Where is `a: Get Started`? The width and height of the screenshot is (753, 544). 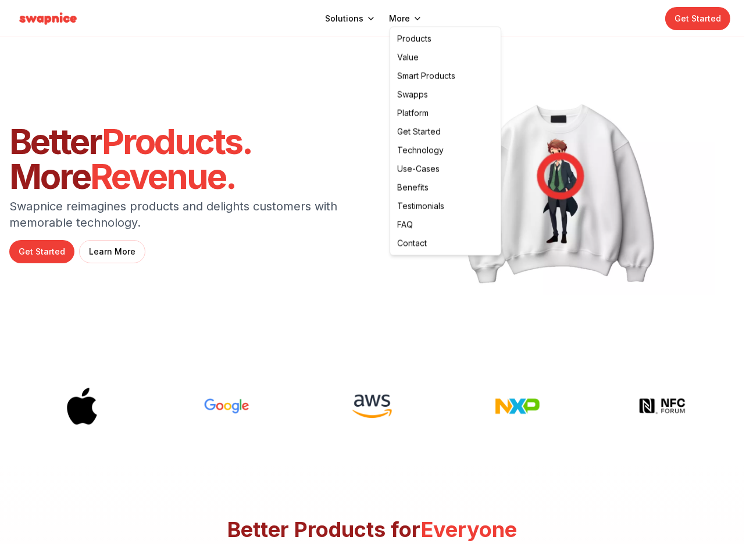 a: Get Started is located at coordinates (445, 132).